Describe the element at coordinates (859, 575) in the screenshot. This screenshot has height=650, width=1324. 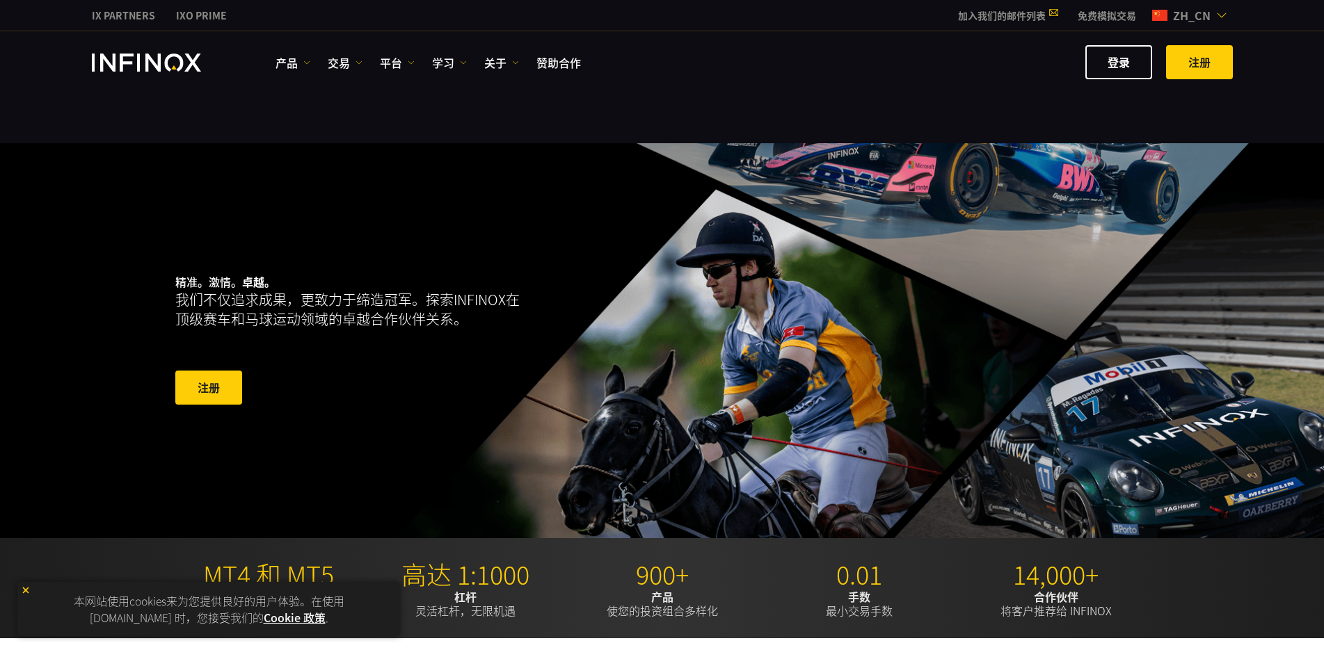
I see `p: 0.01` at that location.